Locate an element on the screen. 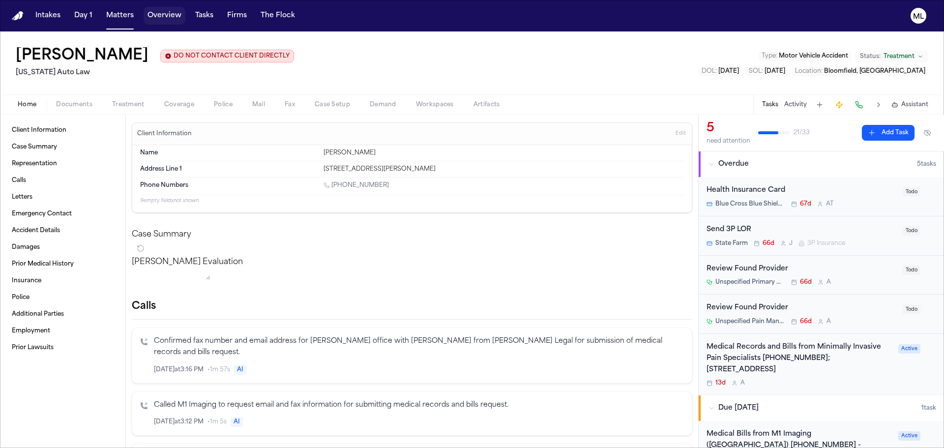 Image resolution: width=944 pixels, height=448 pixels. a: Additional Parties is located at coordinates (62, 314).